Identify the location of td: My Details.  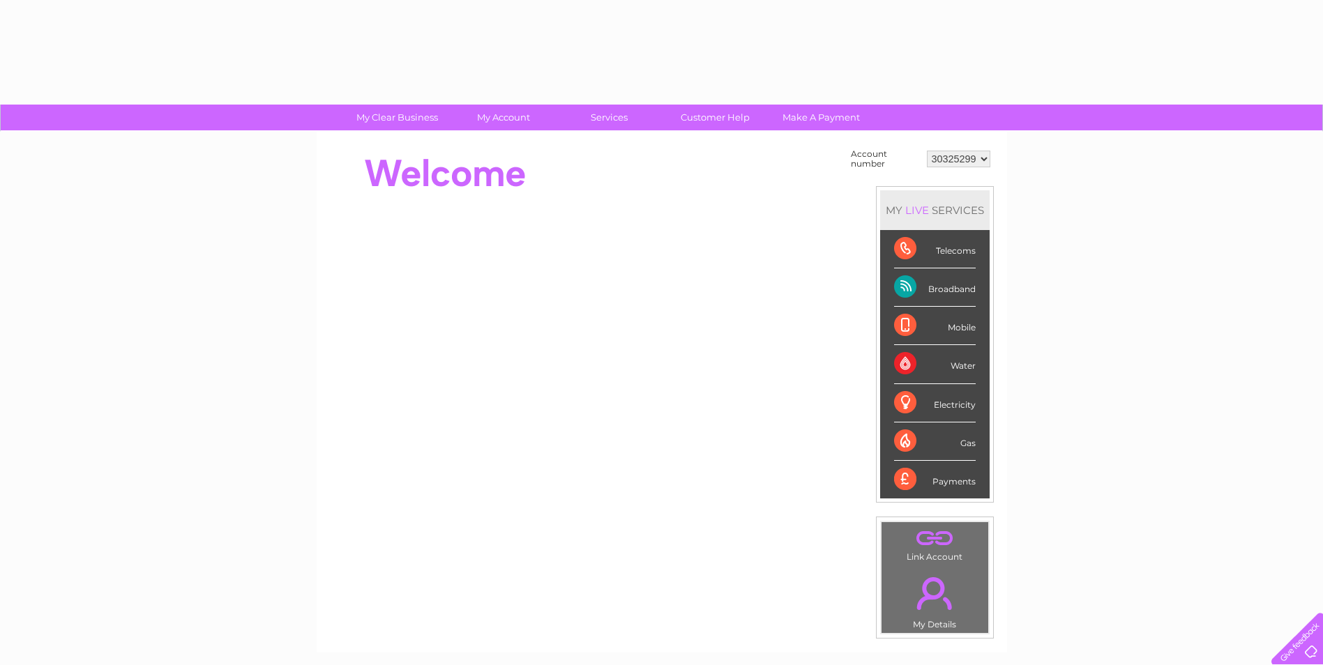
(935, 600).